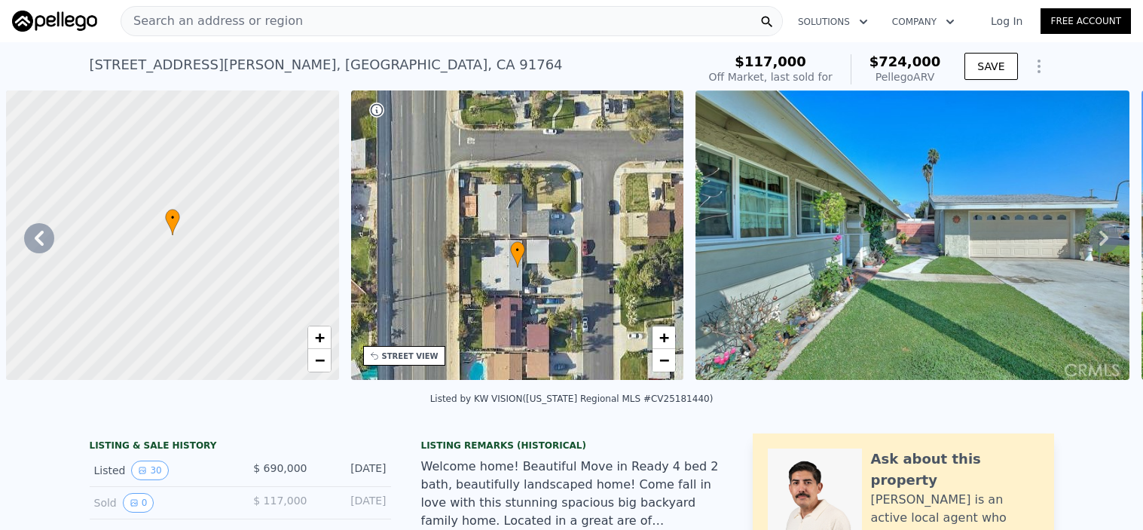 This screenshot has height=530, width=1143. Describe the element at coordinates (1039, 66) in the screenshot. I see `button: Show Options` at that location.